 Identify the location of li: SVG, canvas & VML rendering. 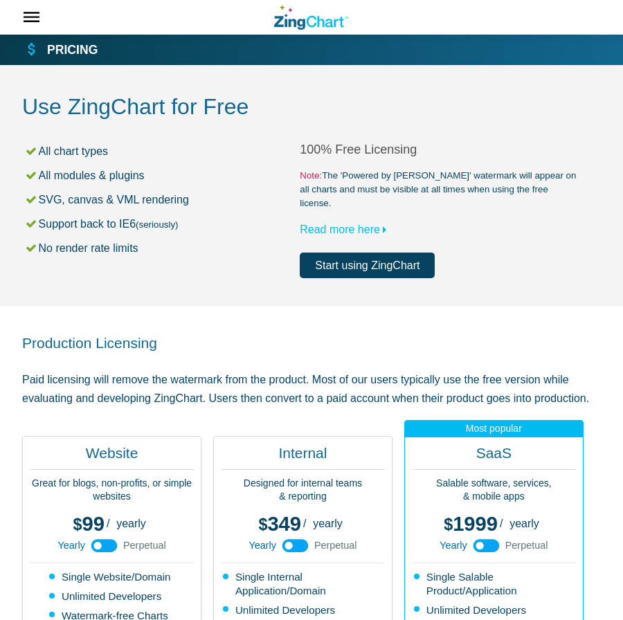
(162, 199).